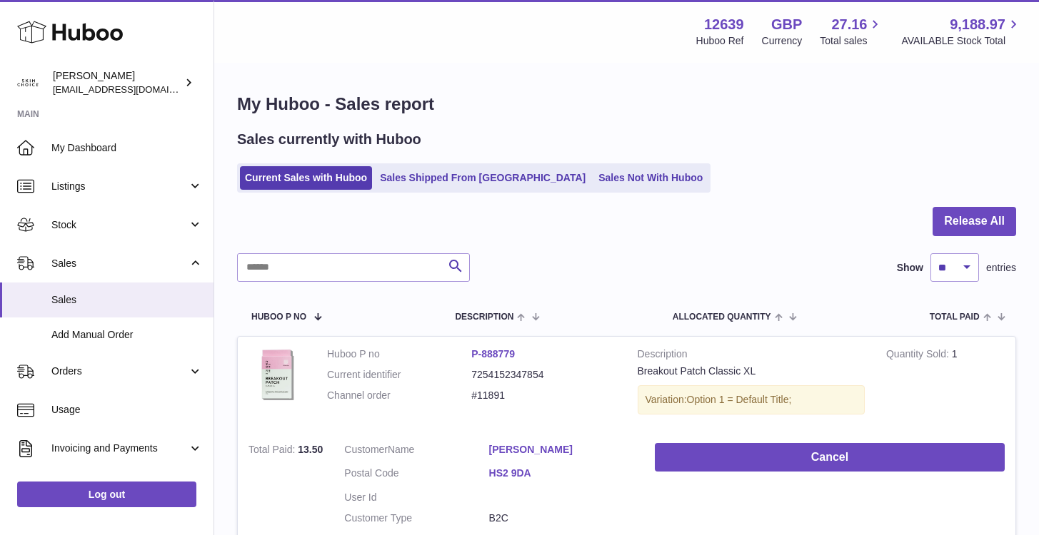 This screenshot has height=535, width=1039. Describe the element at coordinates (329, 139) in the screenshot. I see `h2: Sales currently with Huboo` at that location.